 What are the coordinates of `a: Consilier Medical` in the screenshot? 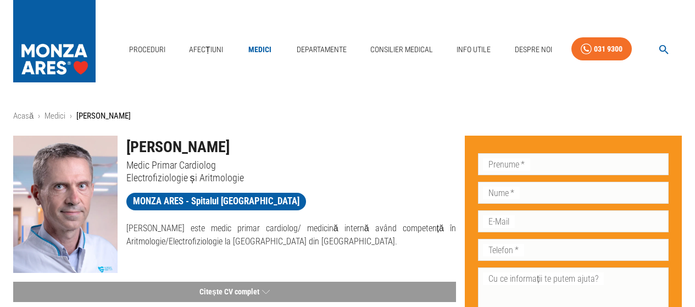 It's located at (402, 49).